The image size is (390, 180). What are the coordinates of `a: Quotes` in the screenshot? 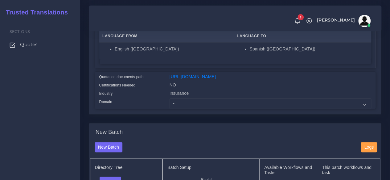 It's located at (40, 45).